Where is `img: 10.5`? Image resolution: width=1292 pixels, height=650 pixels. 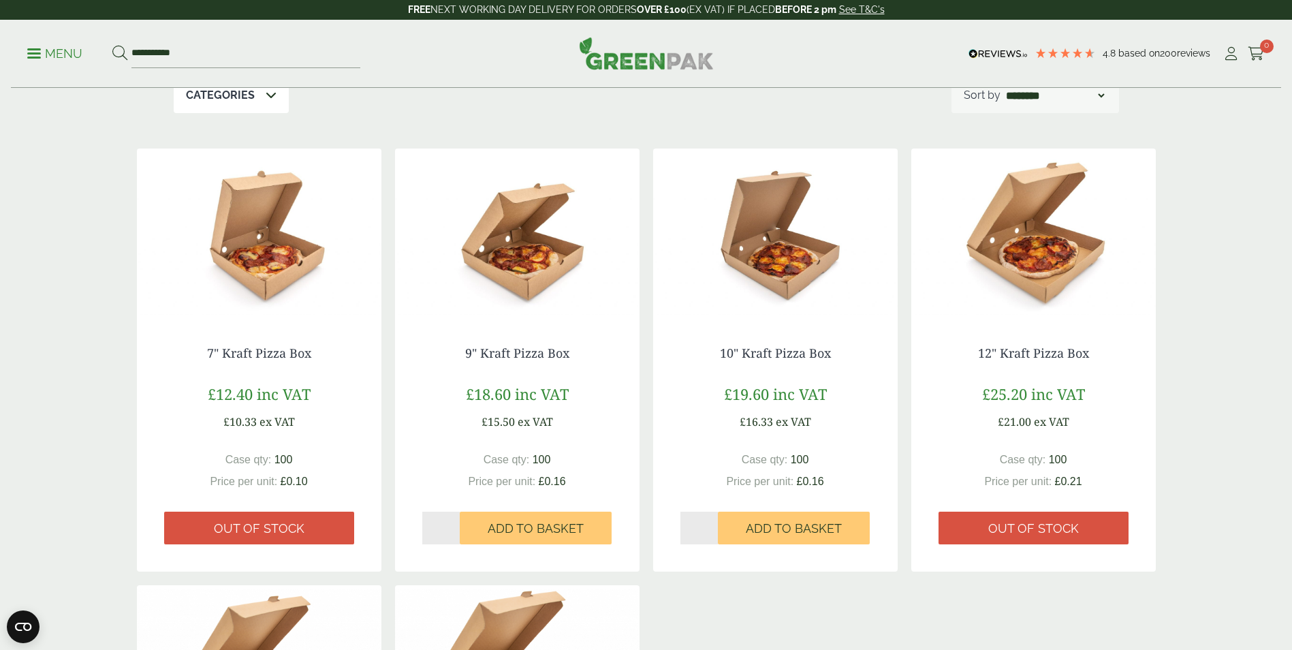 img: 10.5 is located at coordinates (775, 234).